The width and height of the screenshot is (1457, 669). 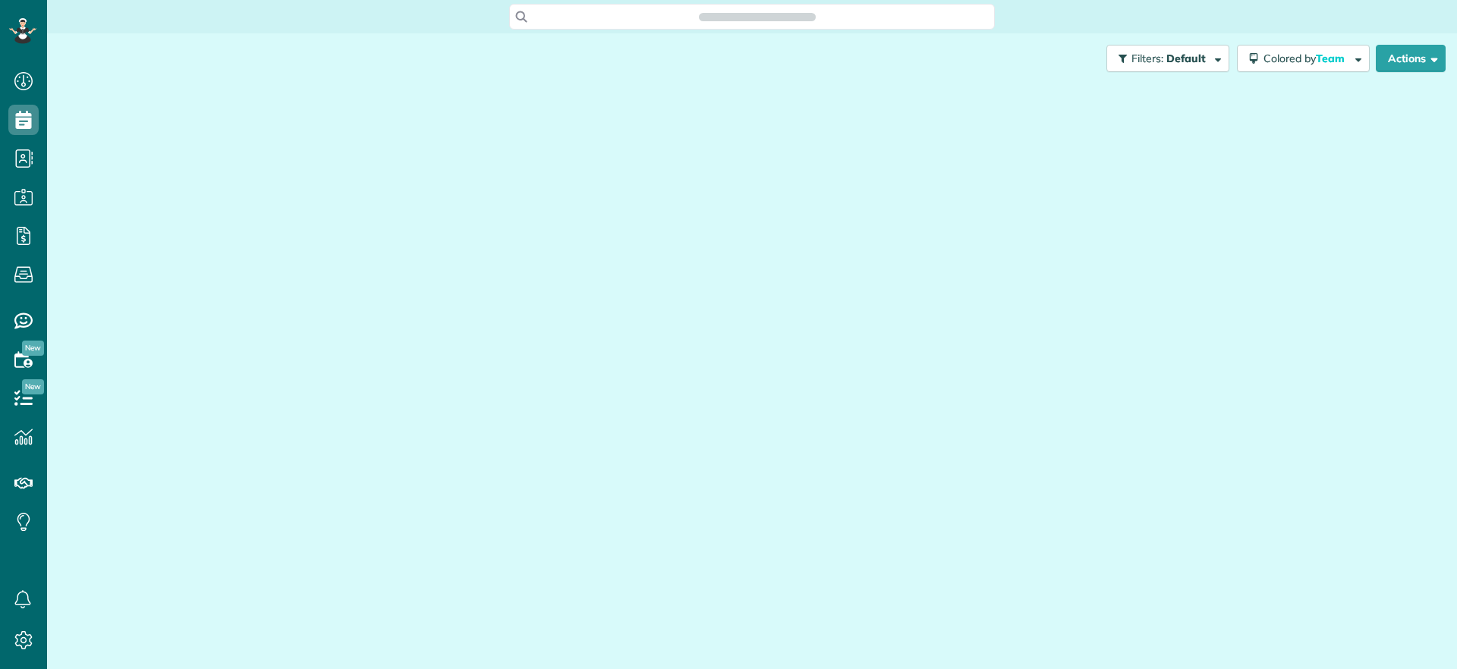 I want to click on a: Filters: Default, so click(x=1164, y=58).